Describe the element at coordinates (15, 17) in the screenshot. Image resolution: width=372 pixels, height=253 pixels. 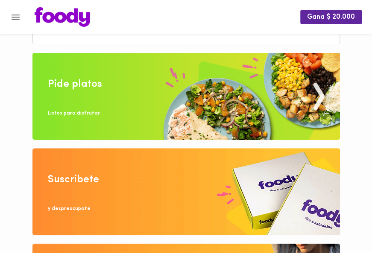
I see `button: Menu` at that location.